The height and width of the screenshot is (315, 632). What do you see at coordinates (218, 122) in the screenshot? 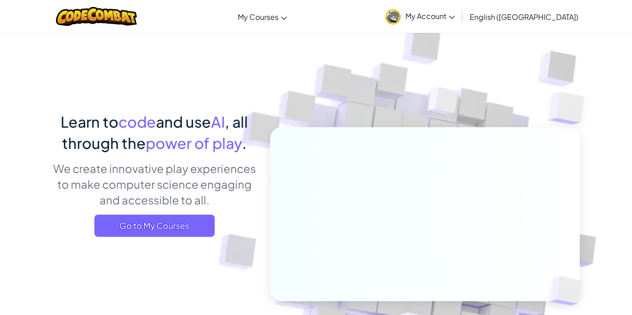
I see `span: AI` at bounding box center [218, 122].